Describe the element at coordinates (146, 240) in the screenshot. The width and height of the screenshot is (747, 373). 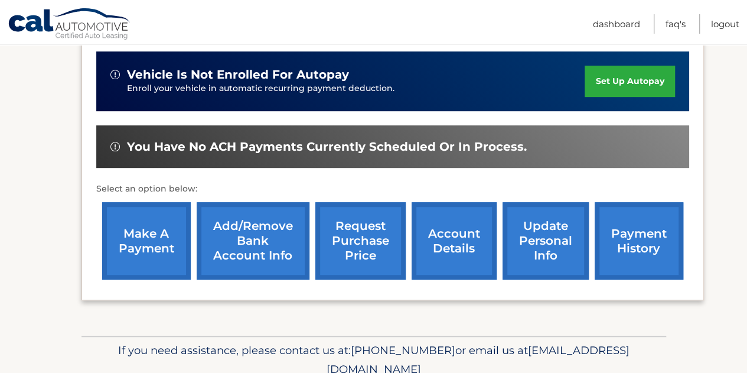
I see `a: make a payment` at that location.